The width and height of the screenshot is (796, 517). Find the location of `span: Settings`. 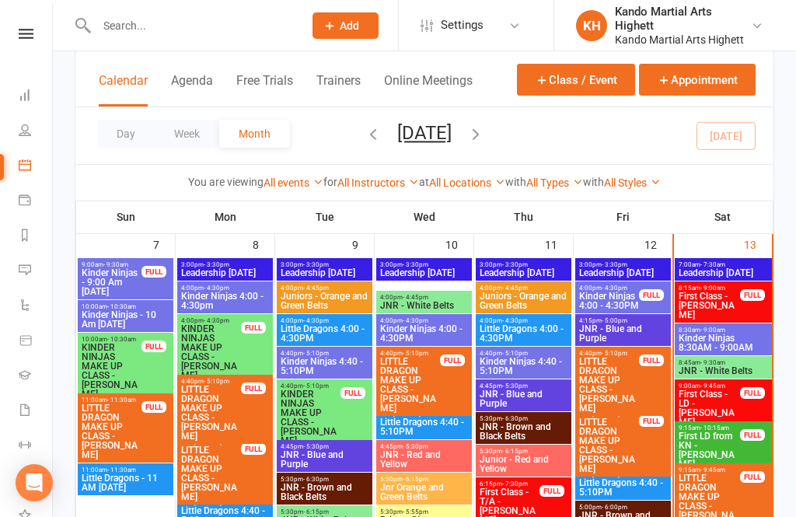

span: Settings is located at coordinates (462, 25).